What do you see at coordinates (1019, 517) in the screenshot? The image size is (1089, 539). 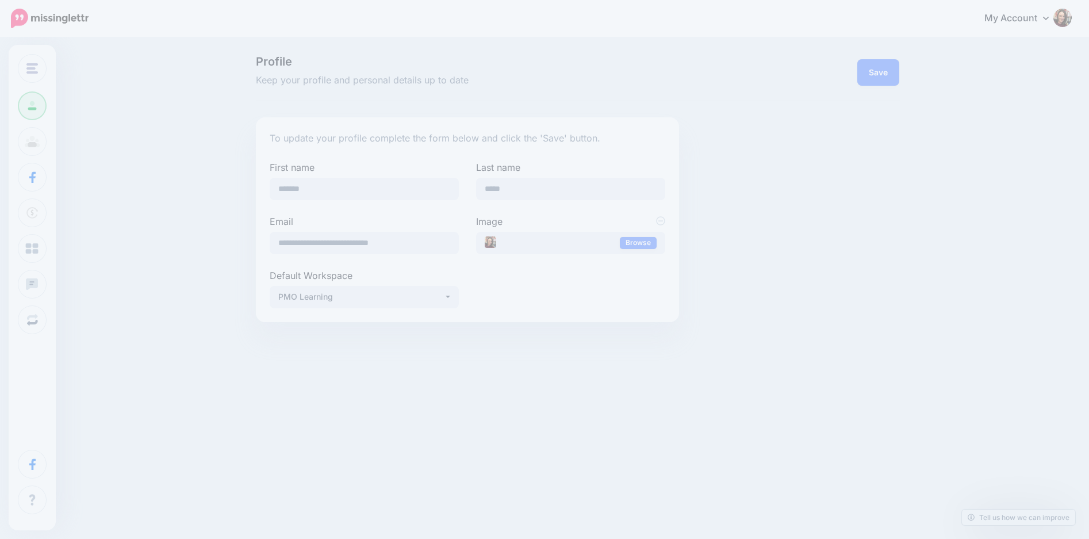 I see `a: Tell us how we can improve` at bounding box center [1019, 517].